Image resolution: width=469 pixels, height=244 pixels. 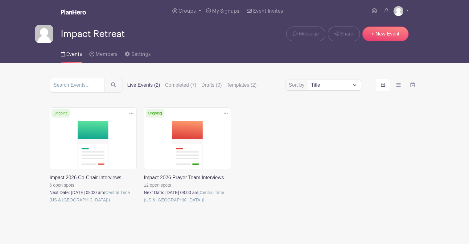 What do you see at coordinates (241, 85) in the screenshot?
I see `label: Templates (2)` at bounding box center [241, 85].